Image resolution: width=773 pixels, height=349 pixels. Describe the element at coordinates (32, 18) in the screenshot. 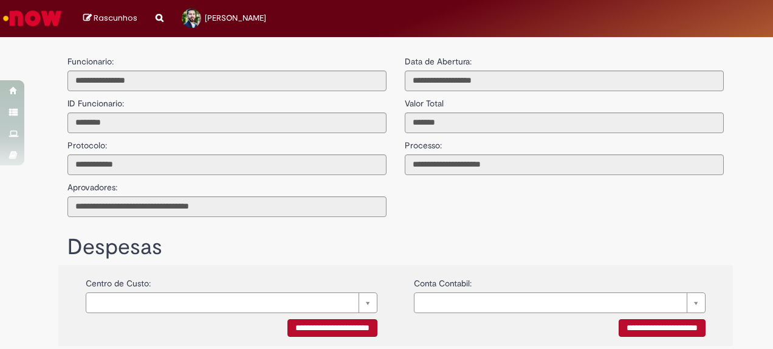

I see `img: ServiceNow` at that location.